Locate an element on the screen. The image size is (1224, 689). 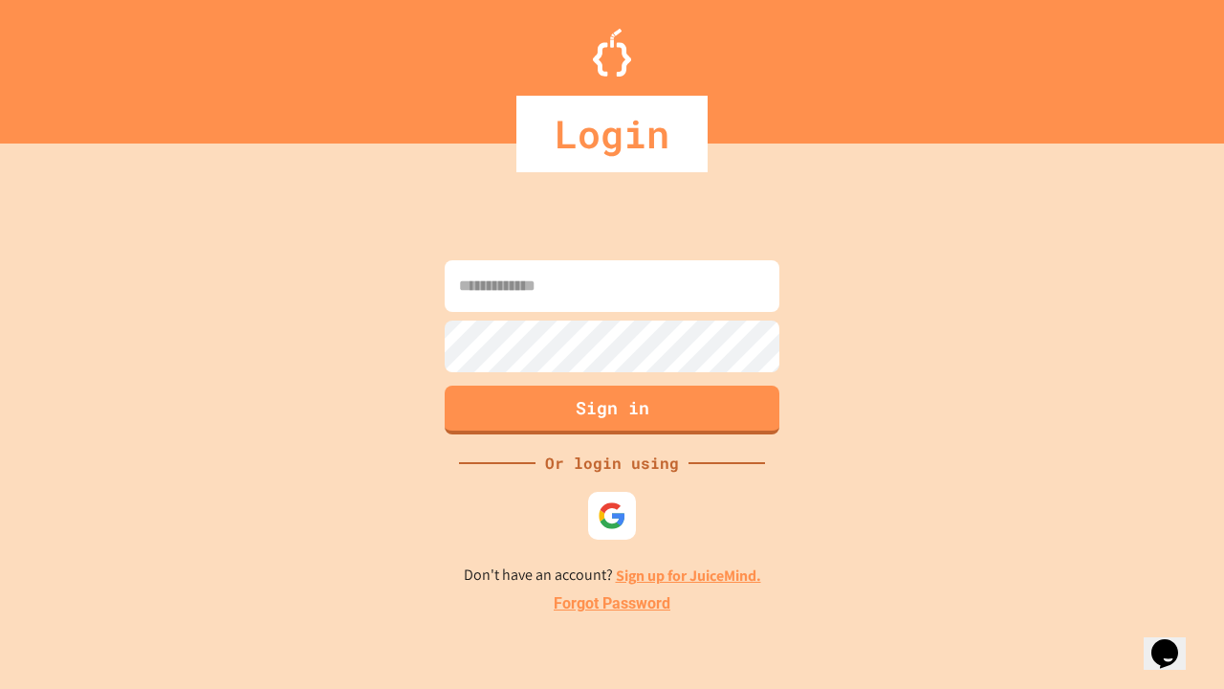
div: Login is located at coordinates (612, 134).